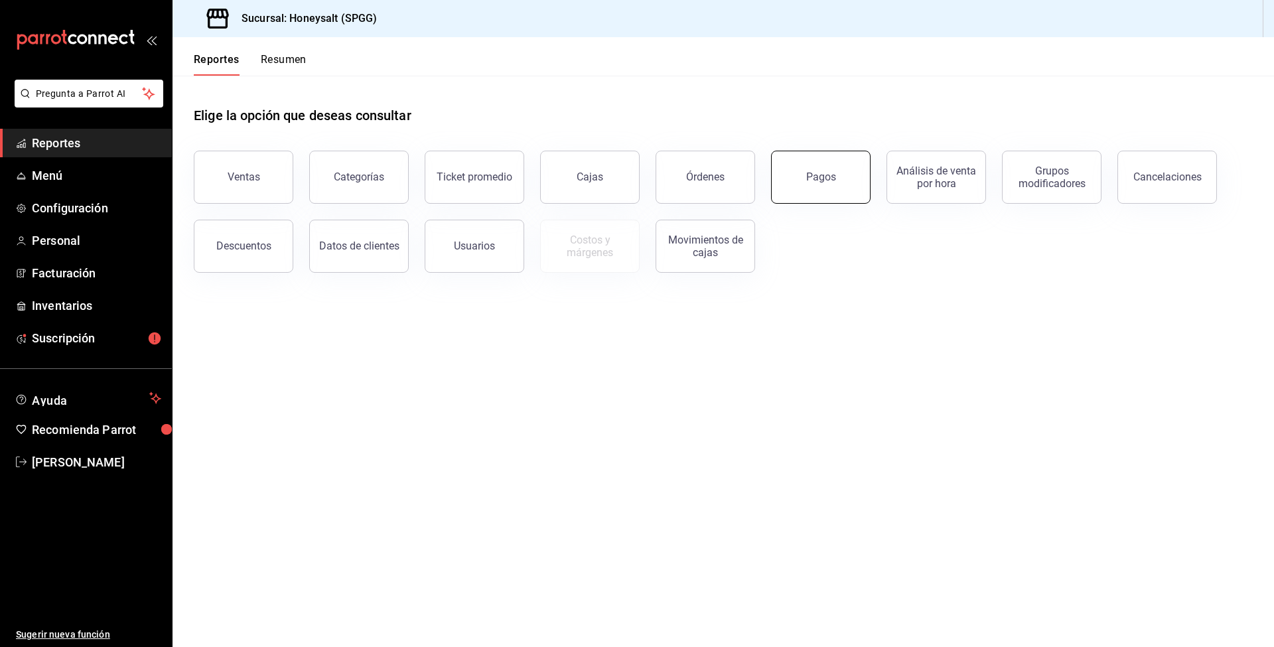 This screenshot has height=647, width=1274. Describe the element at coordinates (937, 177) in the screenshot. I see `div: Análisis de venta por hora` at that location.